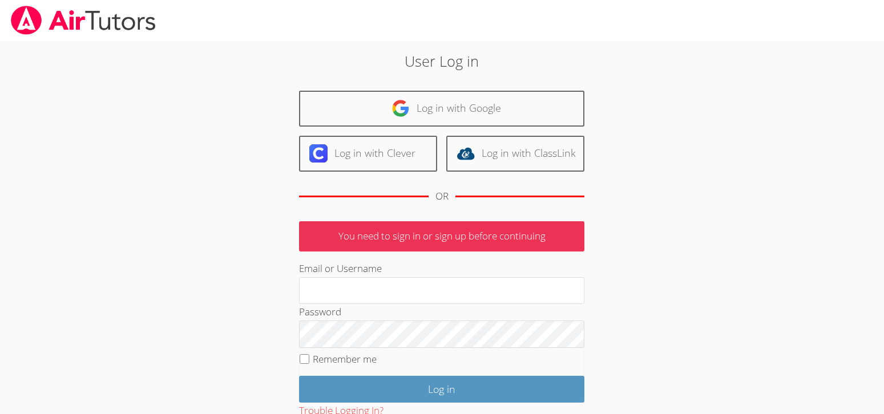 Image resolution: width=884 pixels, height=414 pixels. What do you see at coordinates (83, 20) in the screenshot?
I see `img: airtutors_banner-c4298cdbf04f3fff15de1276eac7730deb9818008684d7c2e4769d2f7ddbe033.png` at bounding box center [83, 20].